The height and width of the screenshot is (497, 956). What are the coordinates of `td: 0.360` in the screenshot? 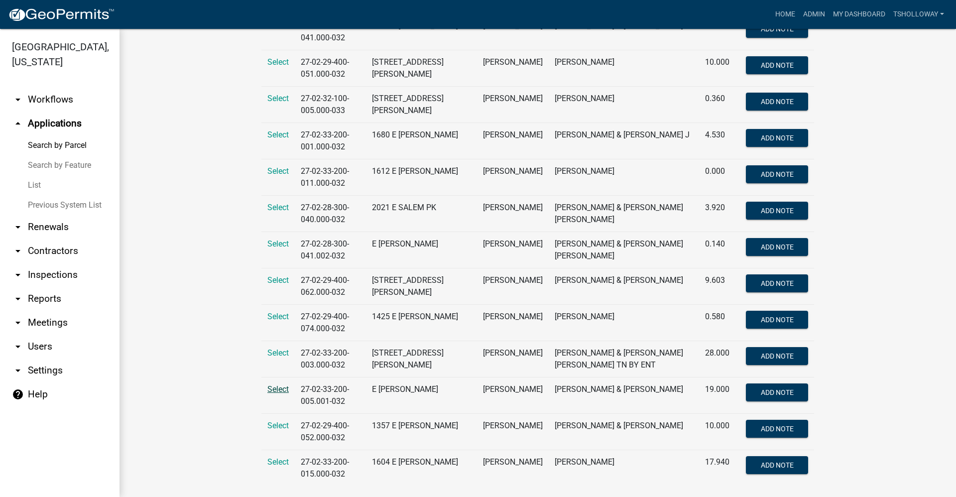 It's located at (719, 105).